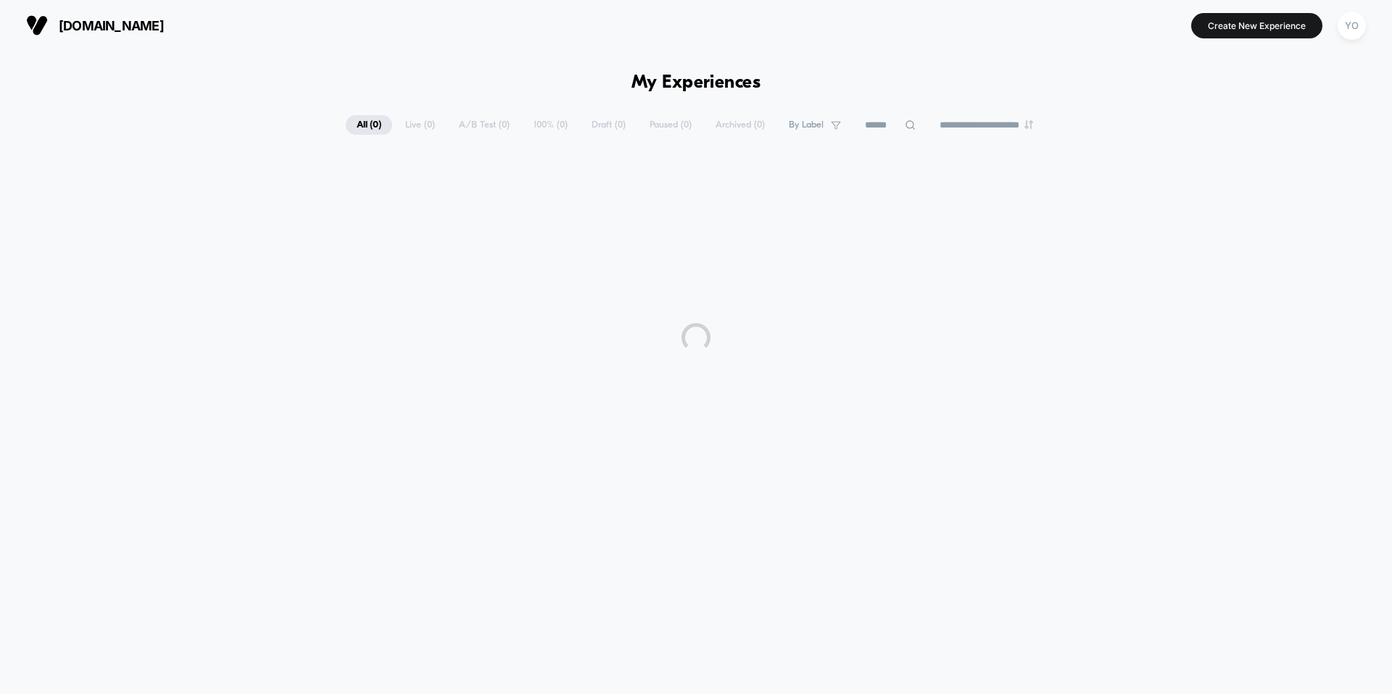 The width and height of the screenshot is (1392, 694). I want to click on button: Create New Experience, so click(1256, 25).